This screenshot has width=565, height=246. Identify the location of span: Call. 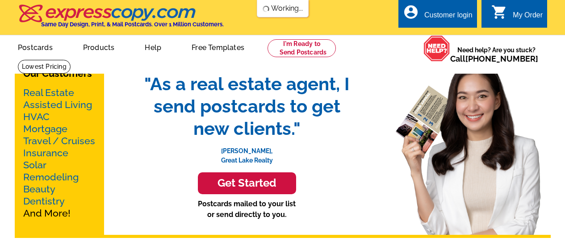
(494, 59).